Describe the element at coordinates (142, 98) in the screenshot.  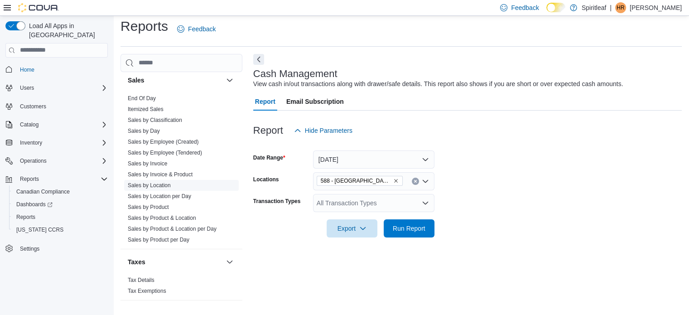
I see `a: End Of Day` at that location.